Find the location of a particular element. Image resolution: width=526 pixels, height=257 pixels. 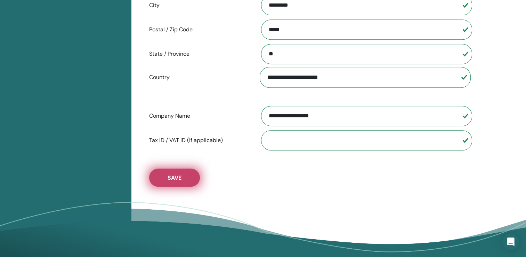

button: Save is located at coordinates (175, 177).